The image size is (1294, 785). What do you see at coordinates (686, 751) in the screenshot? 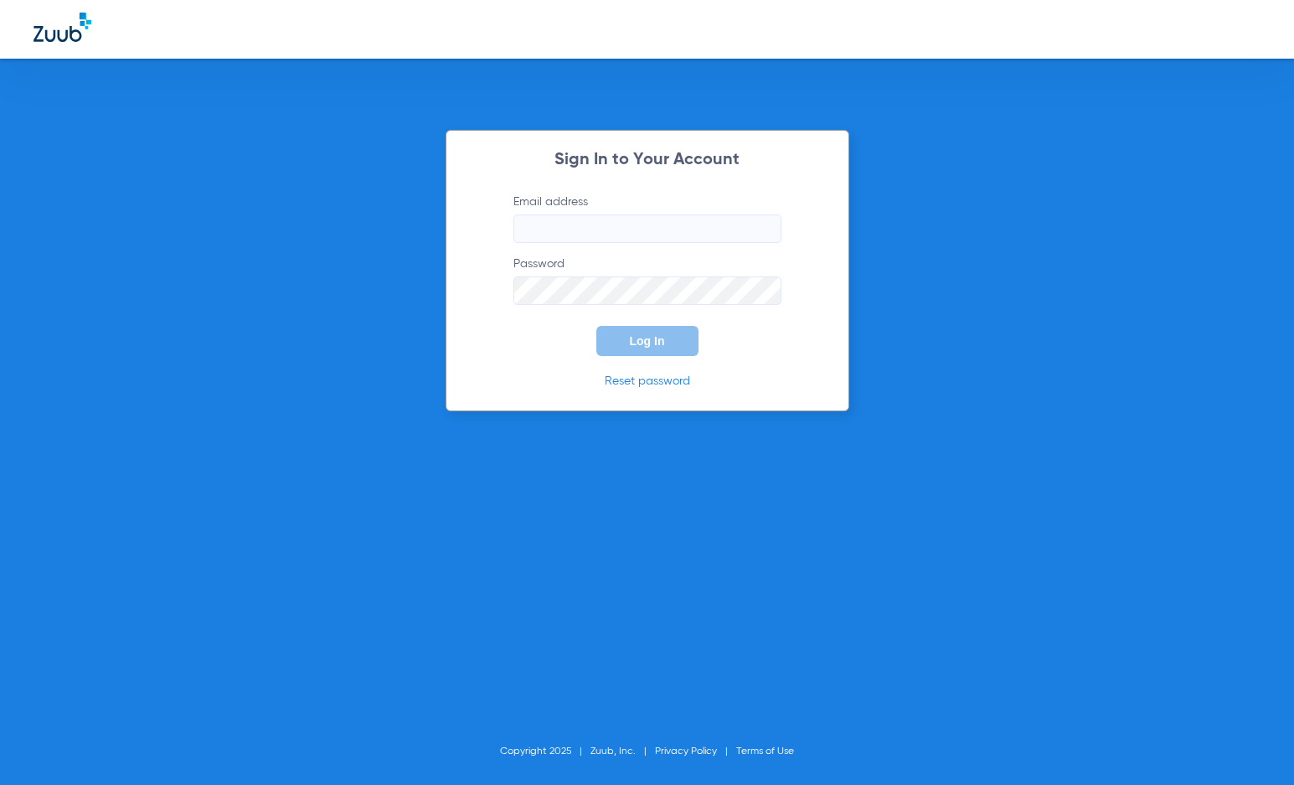
I see `a: Privacy Policy` at bounding box center [686, 751].